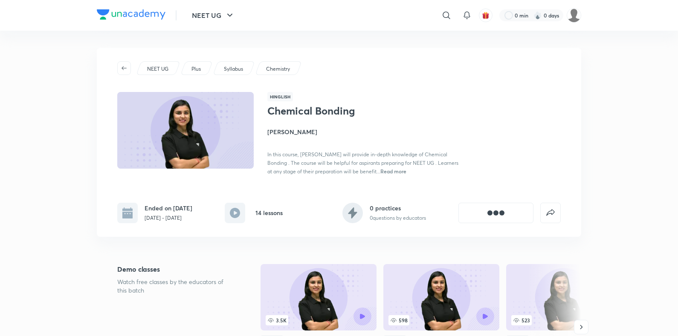 The image size is (678, 336). I want to click on p: Chemistry, so click(278, 69).